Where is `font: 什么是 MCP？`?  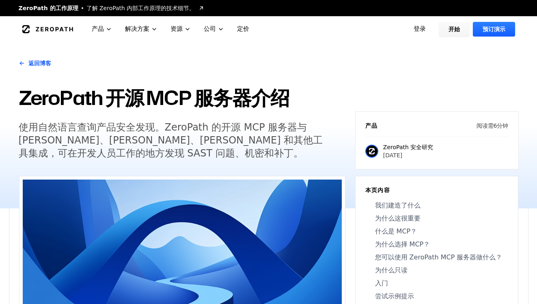
font: 什么是 MCP？ is located at coordinates (396, 231).